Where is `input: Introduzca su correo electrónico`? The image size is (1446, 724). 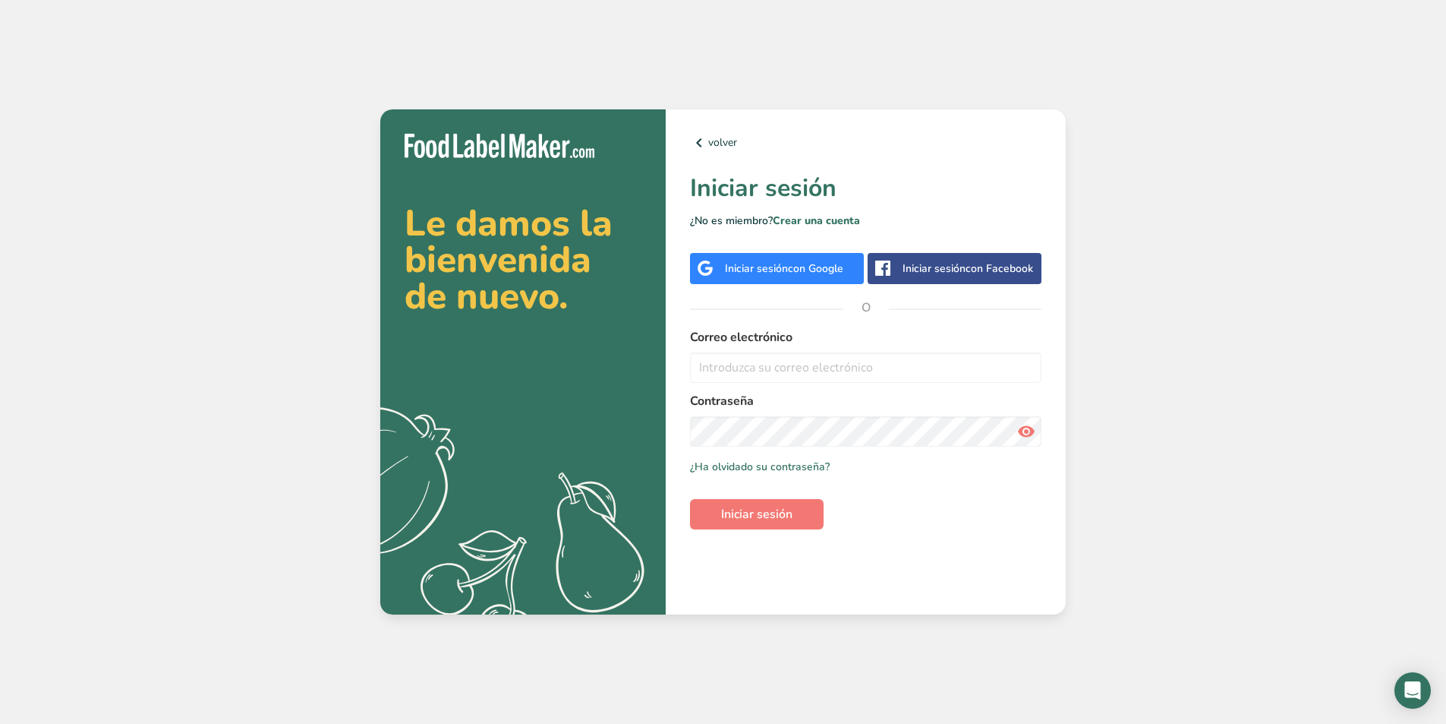 input: Introduzca su correo electrónico is located at coordinates (866, 368).